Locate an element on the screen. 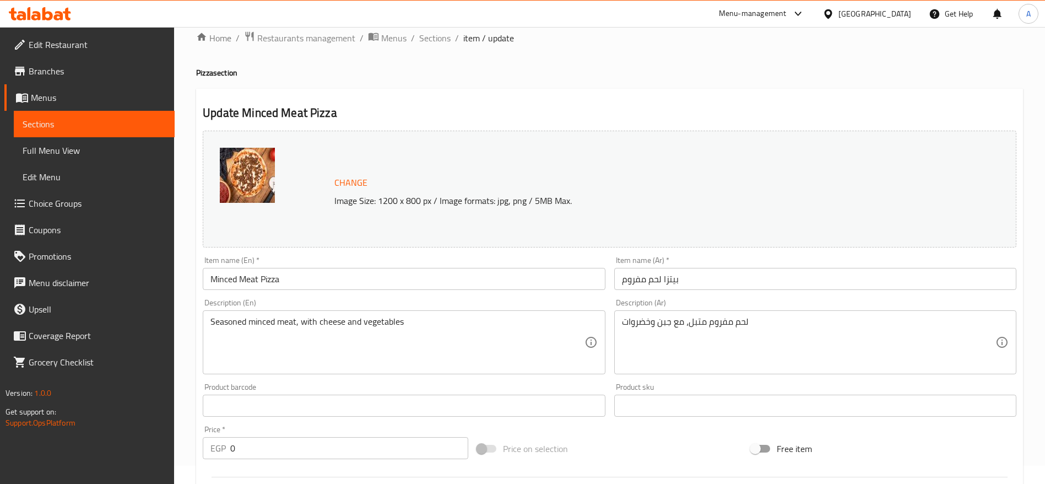 Image resolution: width=1045 pixels, height=484 pixels. input: Enter name Ar is located at coordinates (815, 279).